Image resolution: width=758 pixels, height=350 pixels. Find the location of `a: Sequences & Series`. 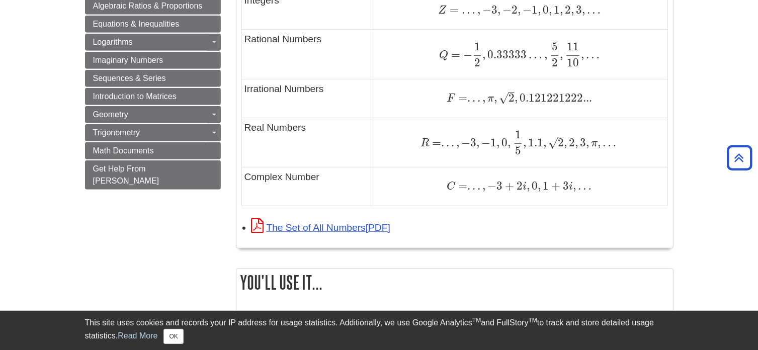

a: Sequences & Series is located at coordinates (153, 78).